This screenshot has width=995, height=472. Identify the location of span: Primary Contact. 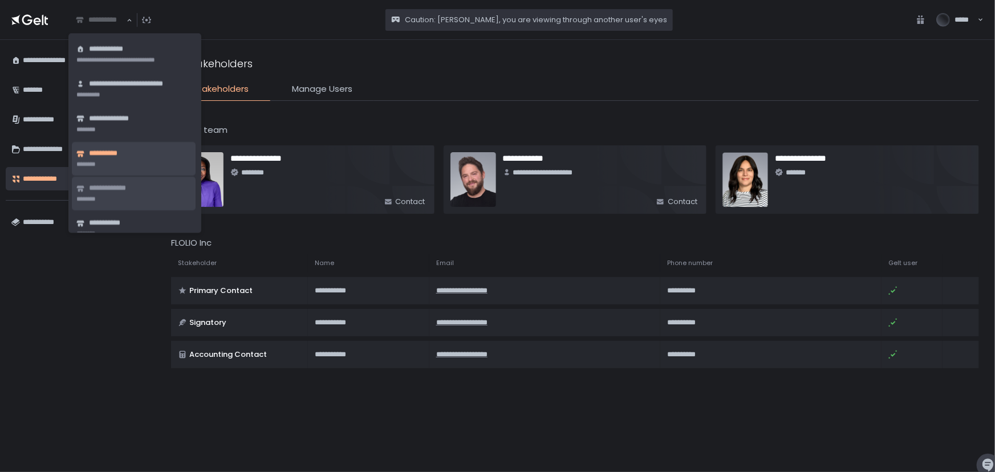
(221, 291).